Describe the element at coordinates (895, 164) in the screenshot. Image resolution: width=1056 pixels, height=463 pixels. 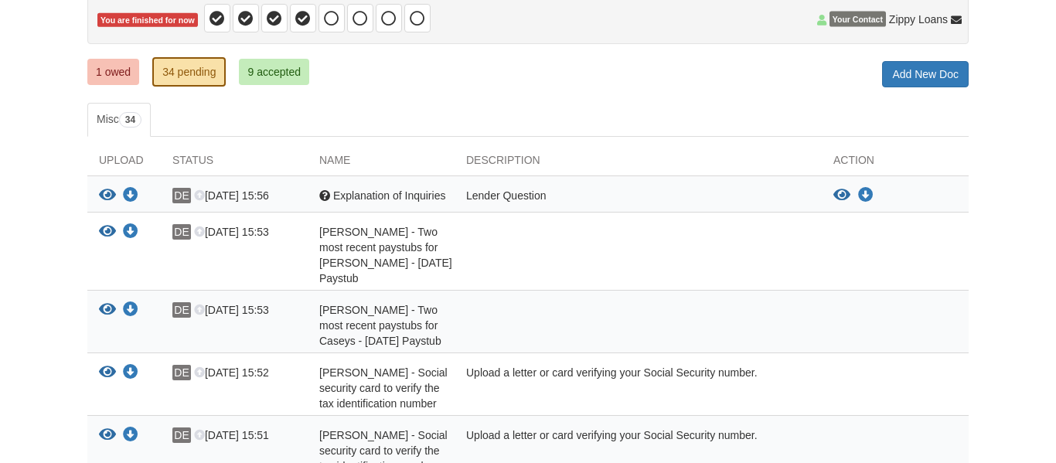
I see `div: Action` at that location.